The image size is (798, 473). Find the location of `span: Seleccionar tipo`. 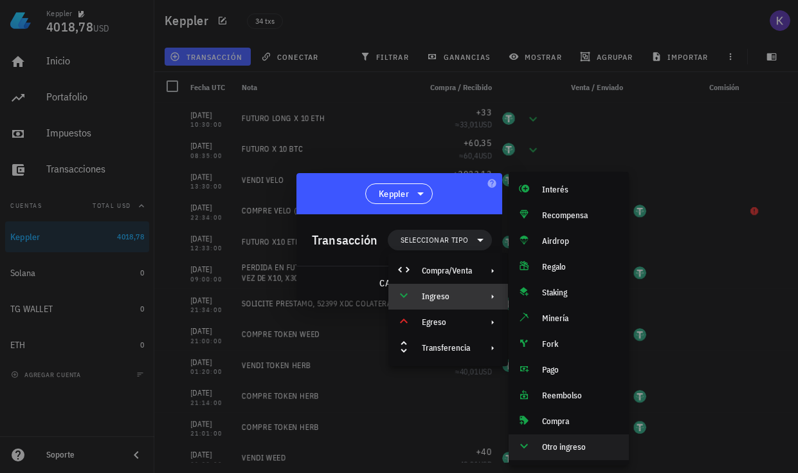

span: Seleccionar tipo is located at coordinates (434, 240).